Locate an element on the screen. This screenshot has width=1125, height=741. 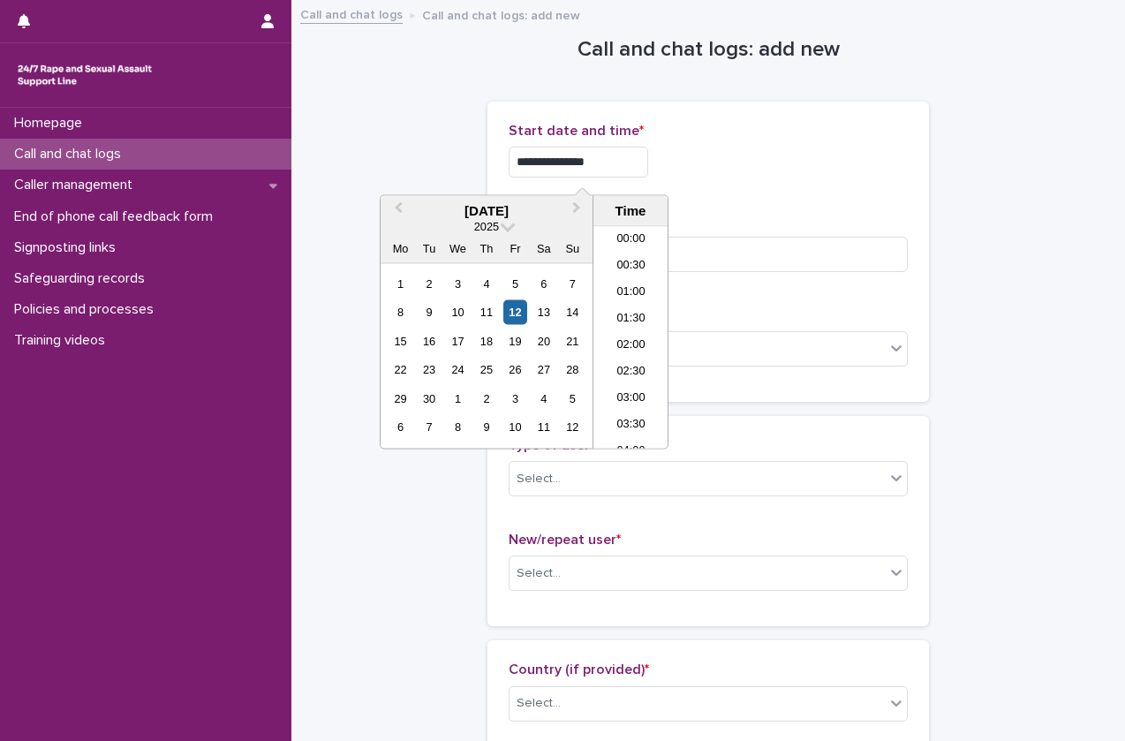
div: Choose Sunday, 12 October 2025 is located at coordinates (572, 427).